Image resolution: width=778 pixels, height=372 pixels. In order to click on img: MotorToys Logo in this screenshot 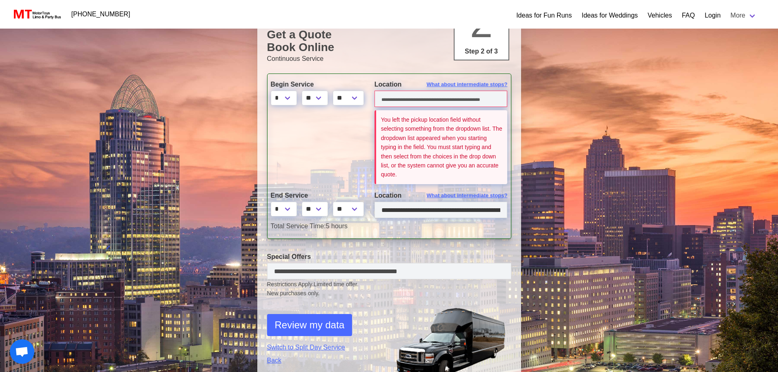, I will do `click(36, 14)`.